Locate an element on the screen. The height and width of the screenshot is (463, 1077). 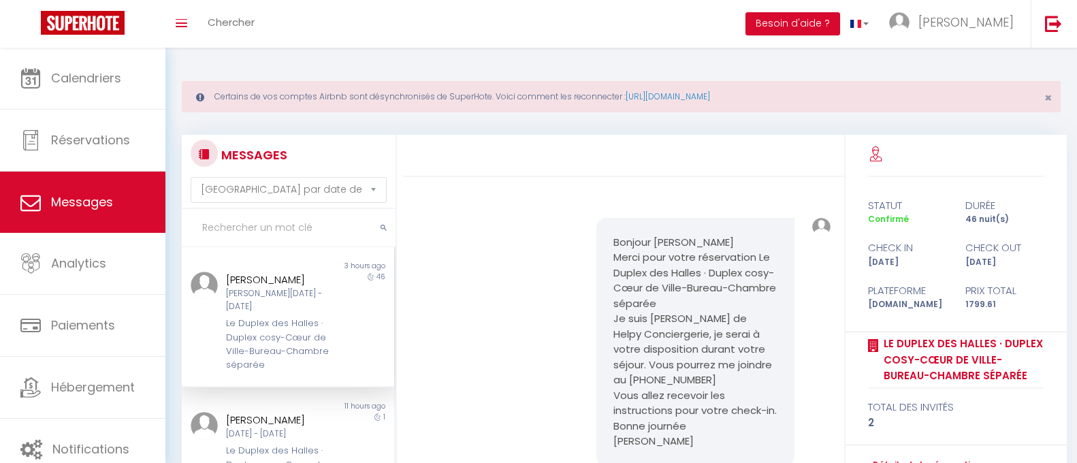
div: statut is located at coordinates (907, 206).